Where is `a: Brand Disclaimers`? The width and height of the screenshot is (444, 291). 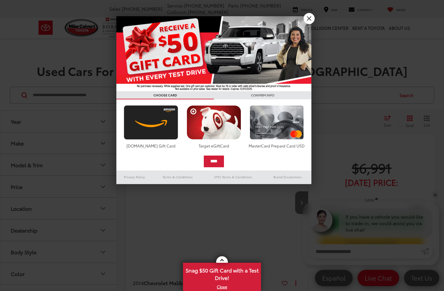
a: Brand Disclaimers is located at coordinates (288, 177).